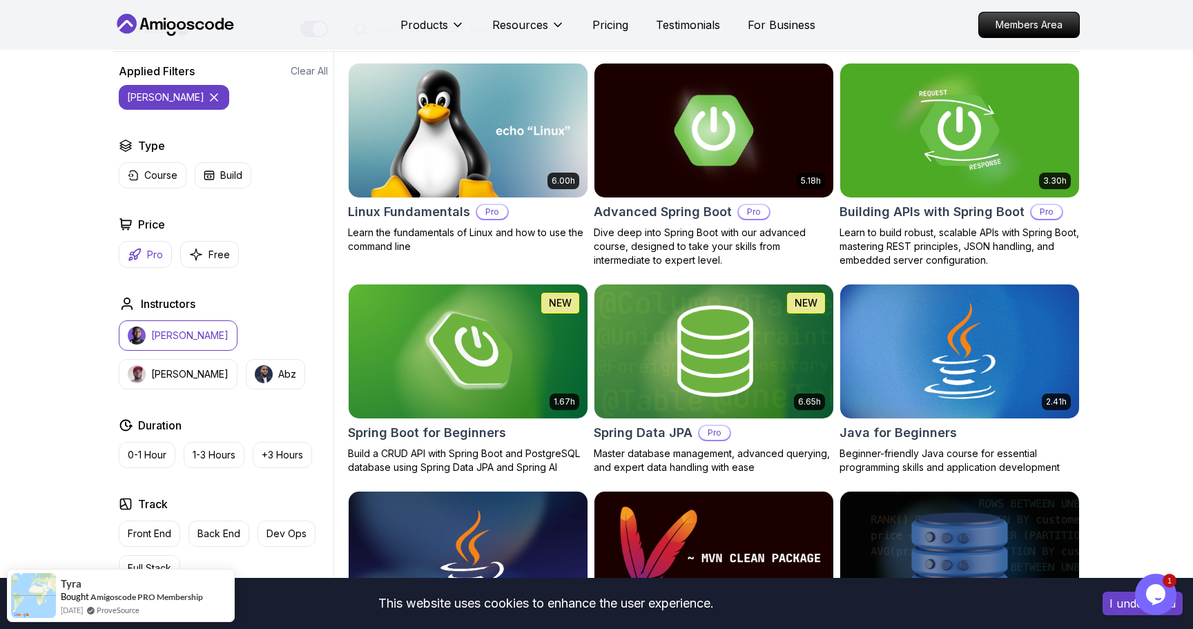 This screenshot has height=629, width=1193. I want to click on h2: Building APIs with Spring Boot, so click(932, 212).